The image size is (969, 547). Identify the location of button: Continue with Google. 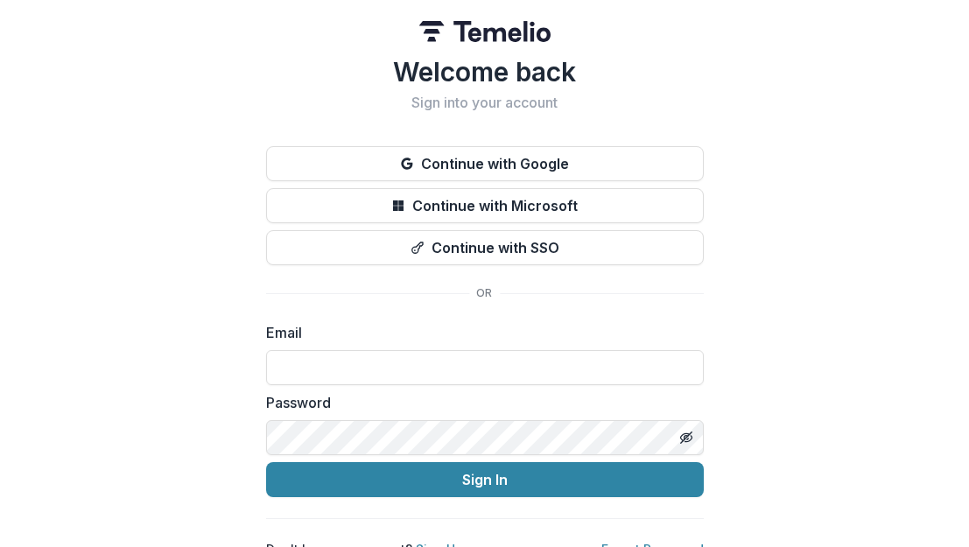
(485, 164).